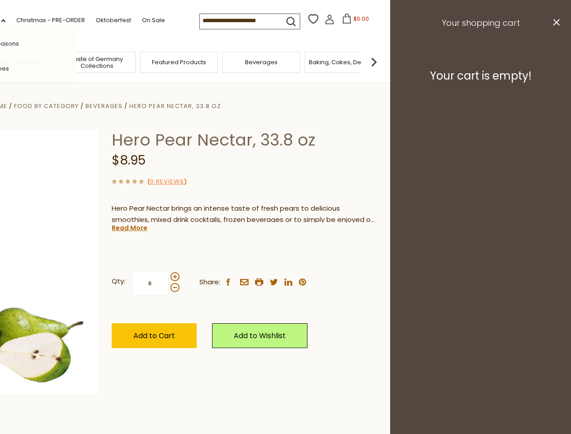 The width and height of the screenshot is (571, 434). I want to click on a: Add to Wishlist, so click(260, 336).